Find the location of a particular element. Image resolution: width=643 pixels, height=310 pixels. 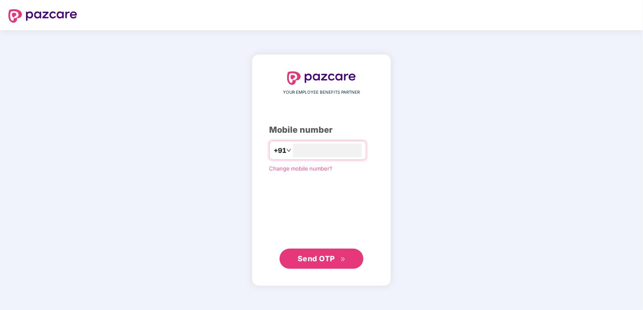

span: down is located at coordinates (289, 150).